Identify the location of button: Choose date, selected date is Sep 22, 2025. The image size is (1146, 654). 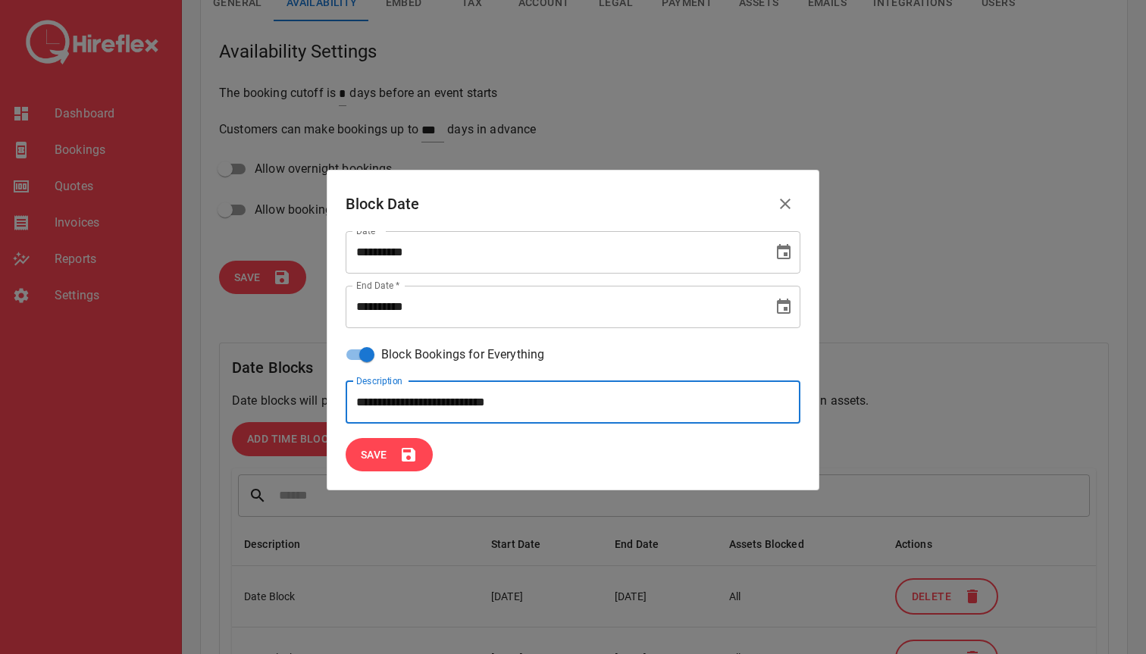
(784, 252).